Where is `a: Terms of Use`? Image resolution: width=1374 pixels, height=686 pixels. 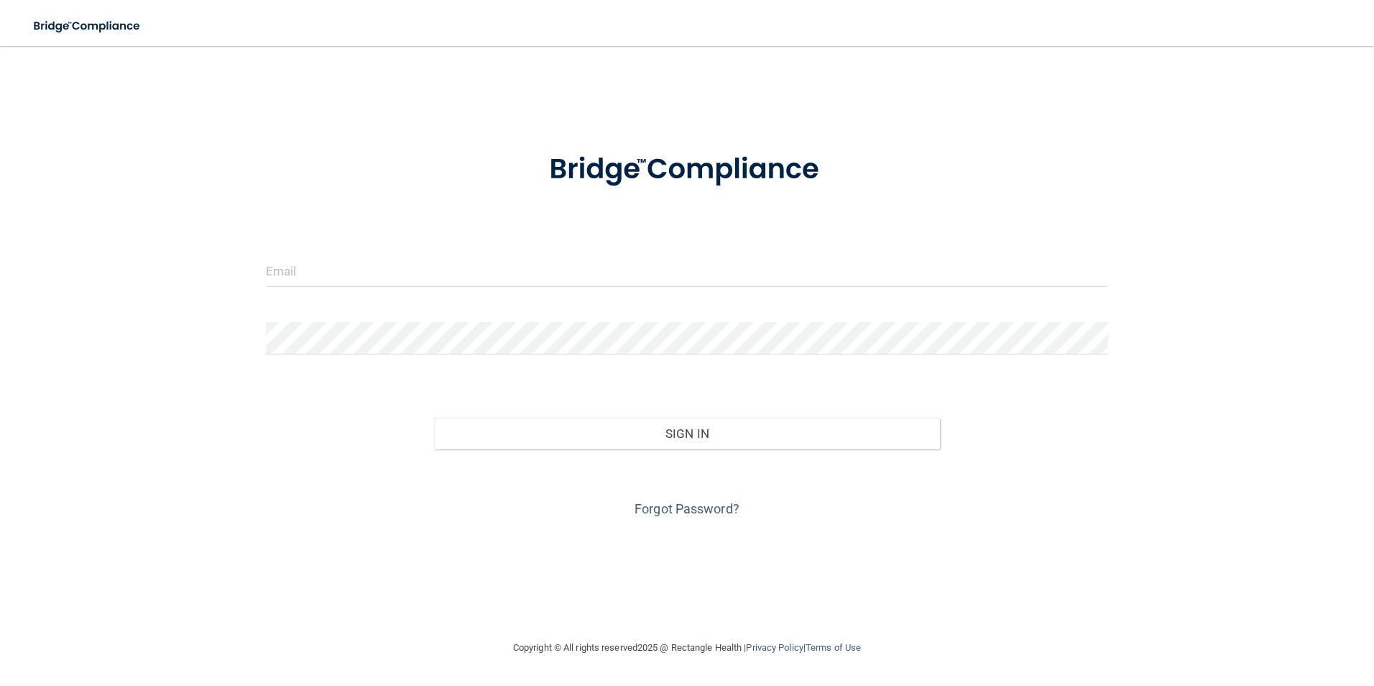
a: Terms of Use is located at coordinates (833, 647).